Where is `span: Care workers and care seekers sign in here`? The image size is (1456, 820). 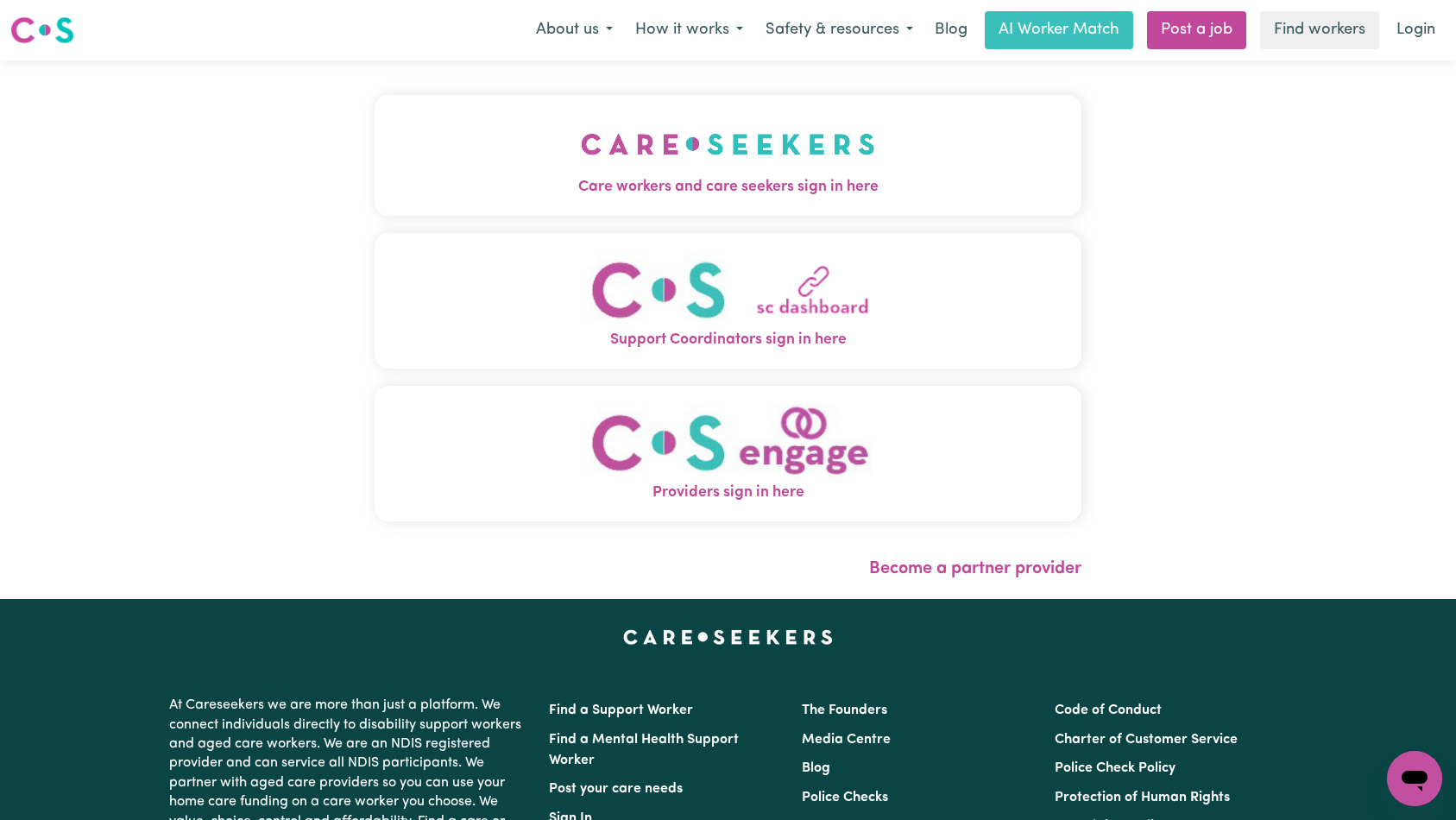
span: Care workers and care seekers sign in here is located at coordinates (728, 187).